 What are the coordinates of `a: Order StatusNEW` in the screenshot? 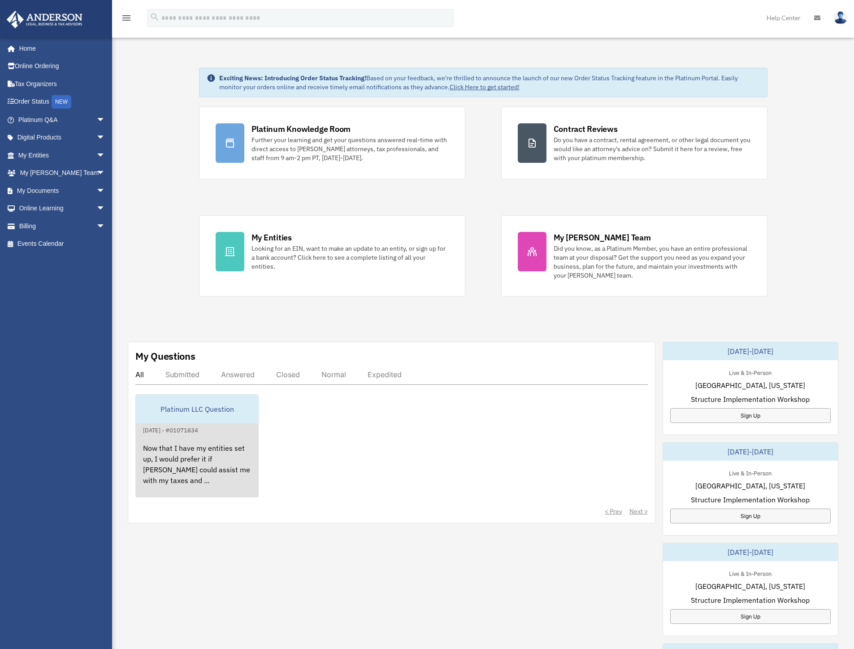 It's located at (62, 102).